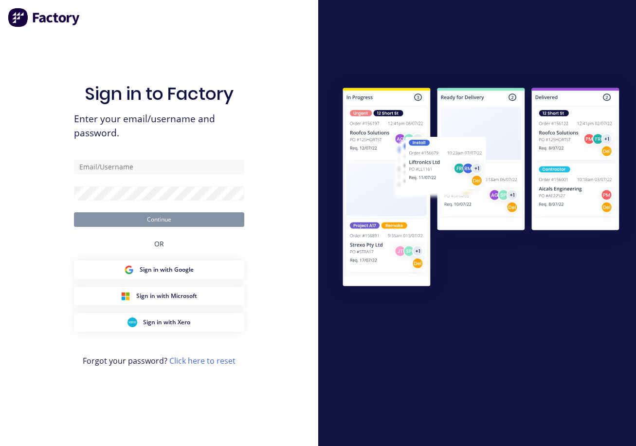 This screenshot has height=446, width=636. Describe the element at coordinates (159, 219) in the screenshot. I see `button: Continue` at that location.